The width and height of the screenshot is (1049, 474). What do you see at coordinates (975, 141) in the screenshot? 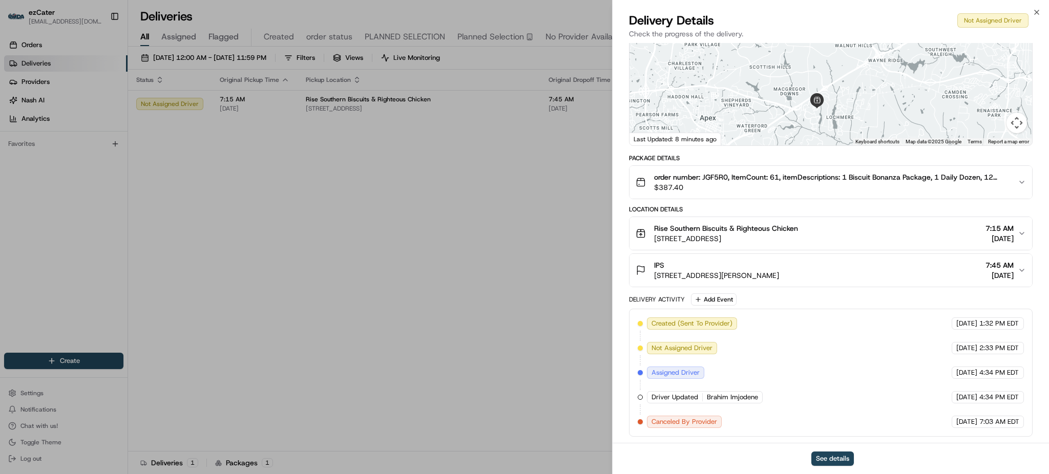
I see `a: Terms` at bounding box center [975, 141].